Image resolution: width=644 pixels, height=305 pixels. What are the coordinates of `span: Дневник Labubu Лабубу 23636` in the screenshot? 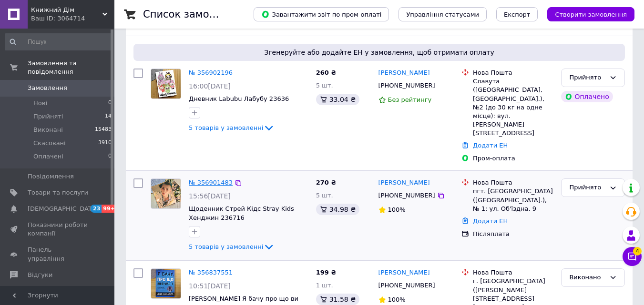 It's located at (239, 99).